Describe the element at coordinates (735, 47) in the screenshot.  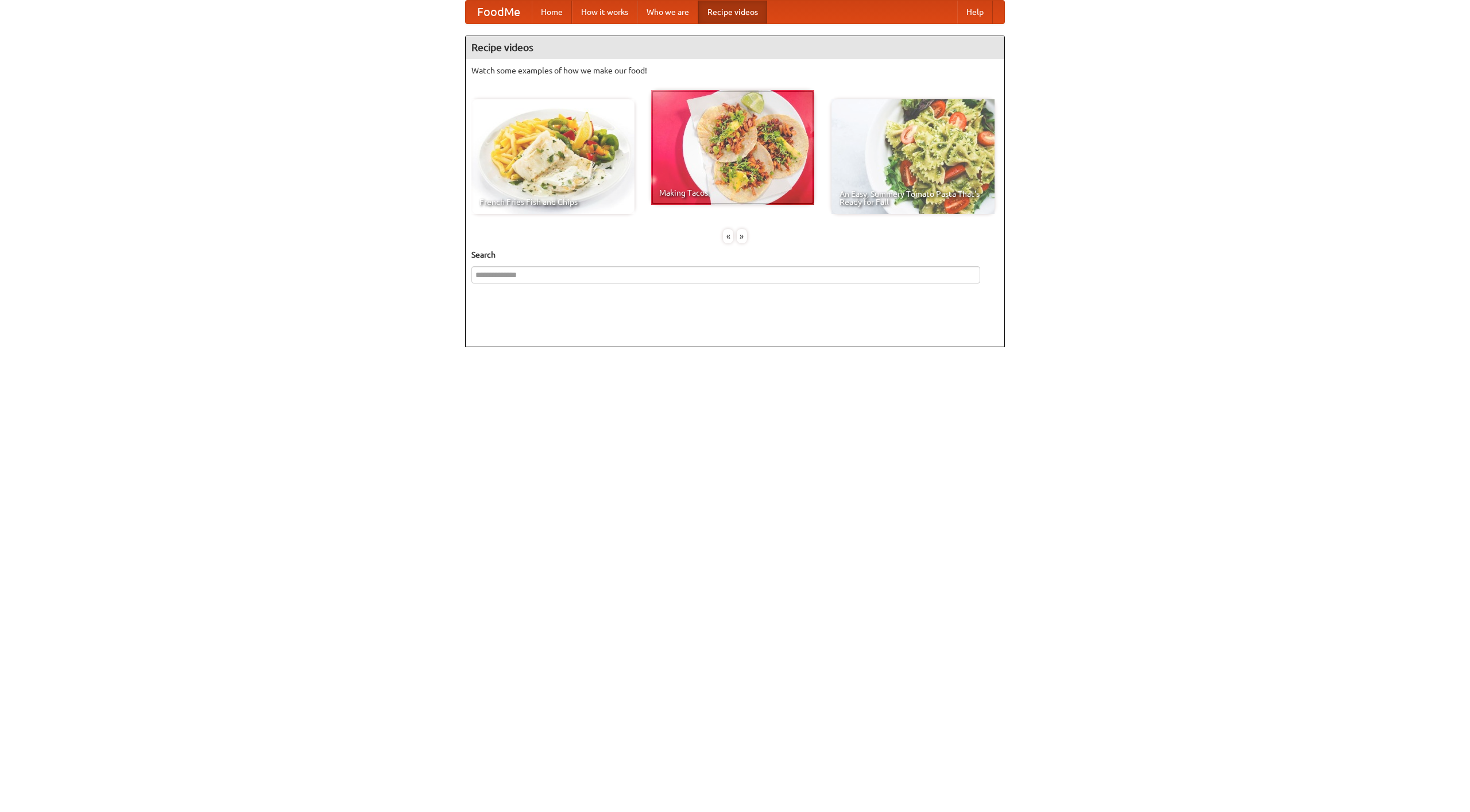
I see `h4: Recipe videos` at that location.